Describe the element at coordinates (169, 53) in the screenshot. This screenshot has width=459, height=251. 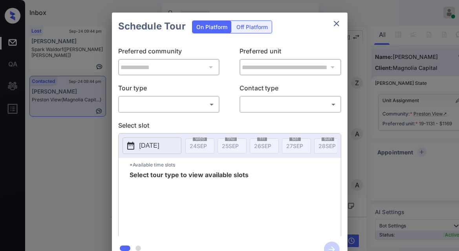
I see `p: Preferred community` at that location.